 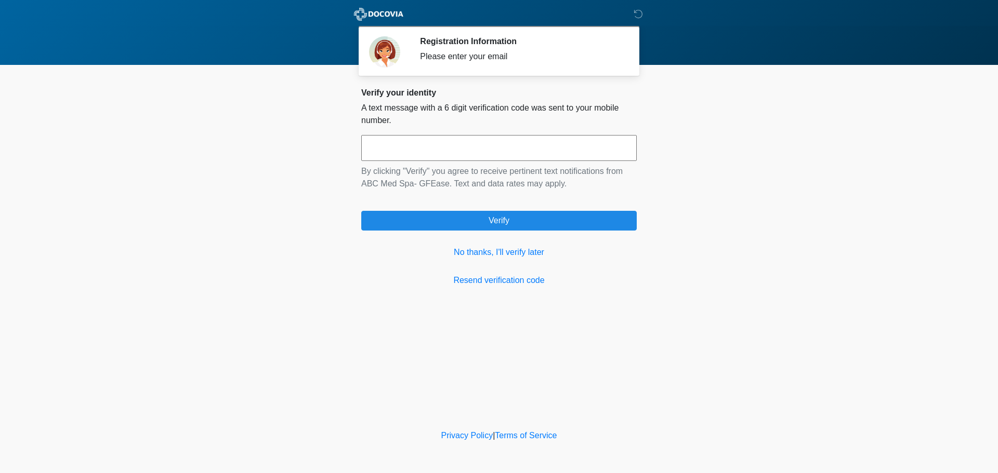 I want to click on a: Privacy Policy, so click(x=467, y=435).